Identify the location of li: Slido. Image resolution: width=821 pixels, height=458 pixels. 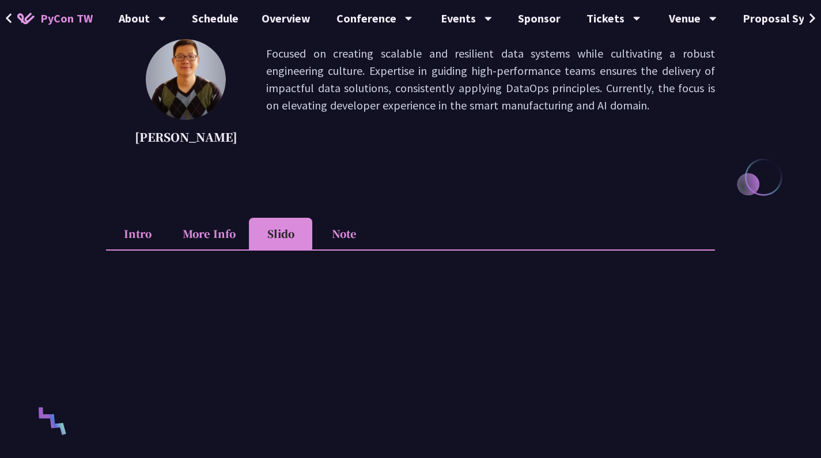
(281, 233).